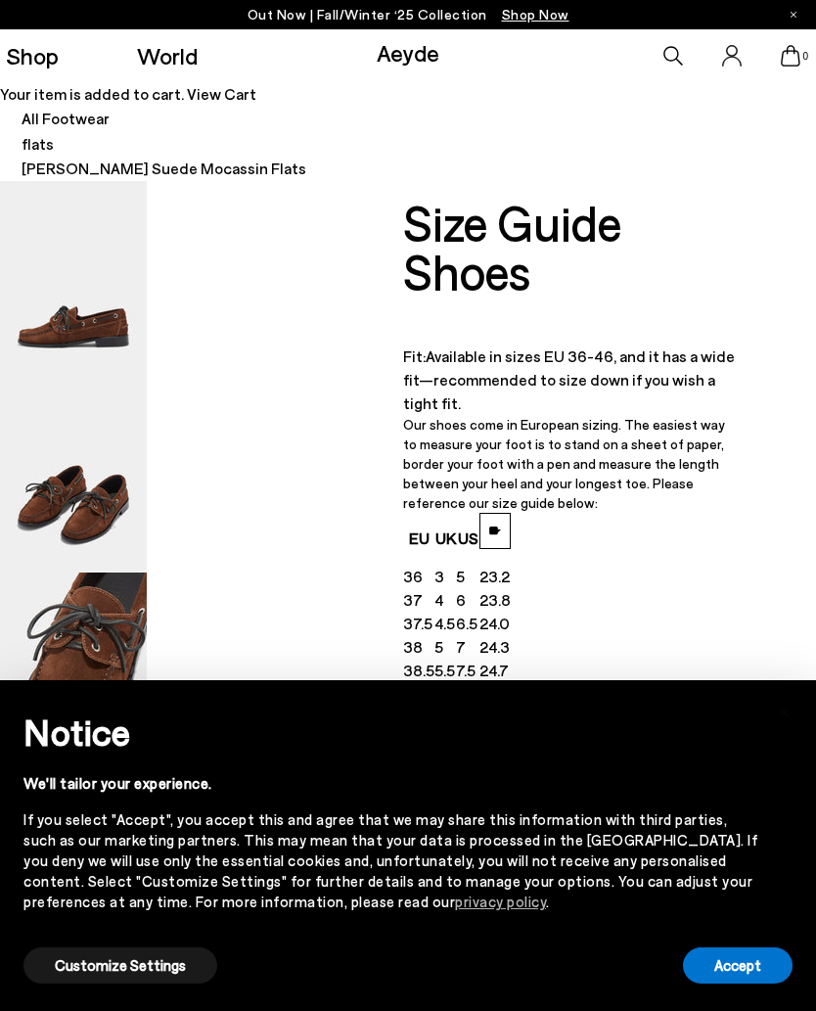 The height and width of the screenshot is (1011, 816). I want to click on p: Our shoes come in European sizing. The easiest way to measure your foot is to stand on a sheet of..., so click(571, 464).